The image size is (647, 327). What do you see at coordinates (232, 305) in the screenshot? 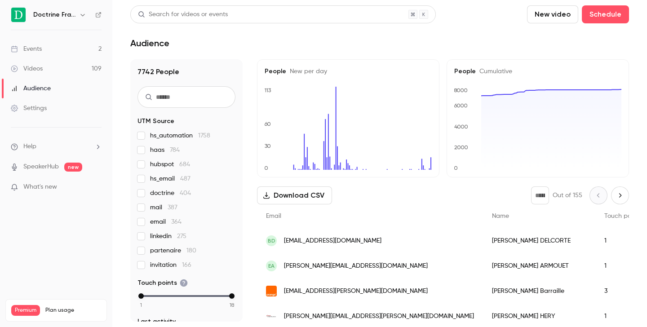
I see `span: 18` at bounding box center [232, 305].